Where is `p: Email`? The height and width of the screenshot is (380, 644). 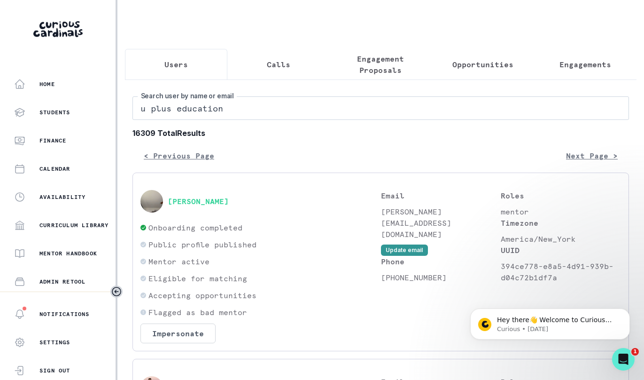 p: Email is located at coordinates (441, 195).